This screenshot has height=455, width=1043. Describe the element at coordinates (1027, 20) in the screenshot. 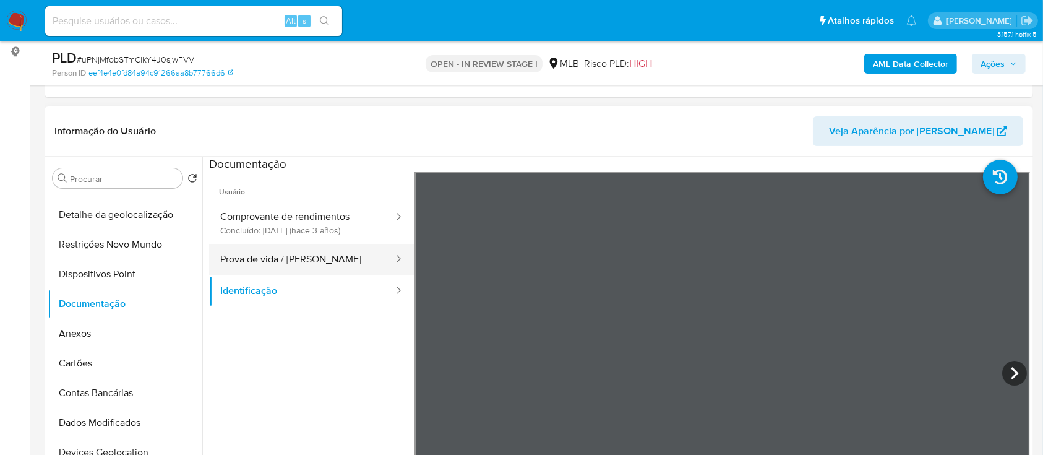

I see `a: Sair` at that location.